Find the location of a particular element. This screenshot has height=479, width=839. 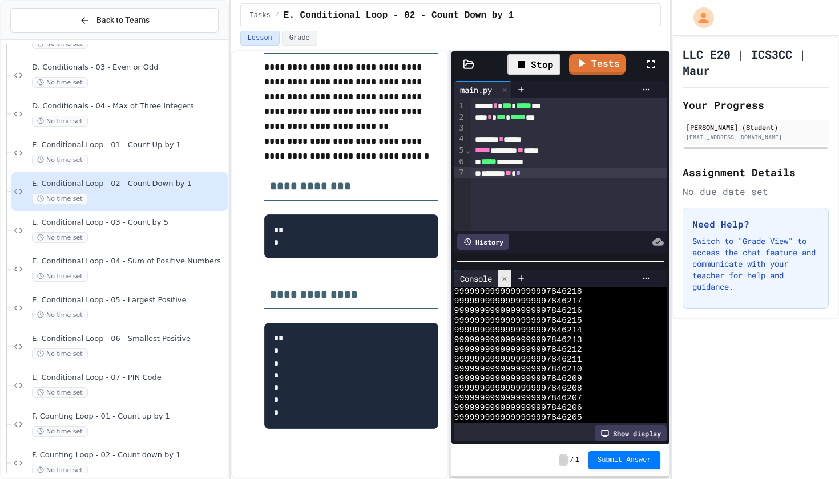

span: E. Conditional Loop - 04 - Sum of Positive Numbers is located at coordinates (128, 261).